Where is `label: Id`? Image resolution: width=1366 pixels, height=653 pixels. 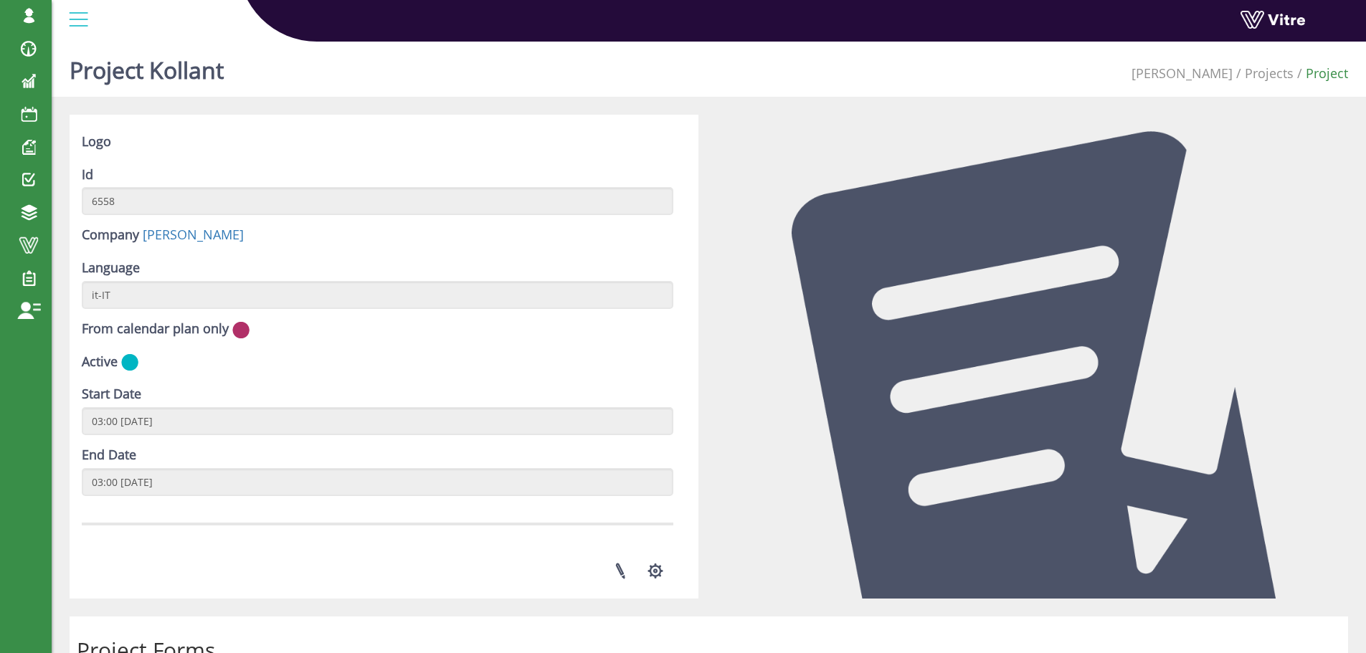 label: Id is located at coordinates (88, 175).